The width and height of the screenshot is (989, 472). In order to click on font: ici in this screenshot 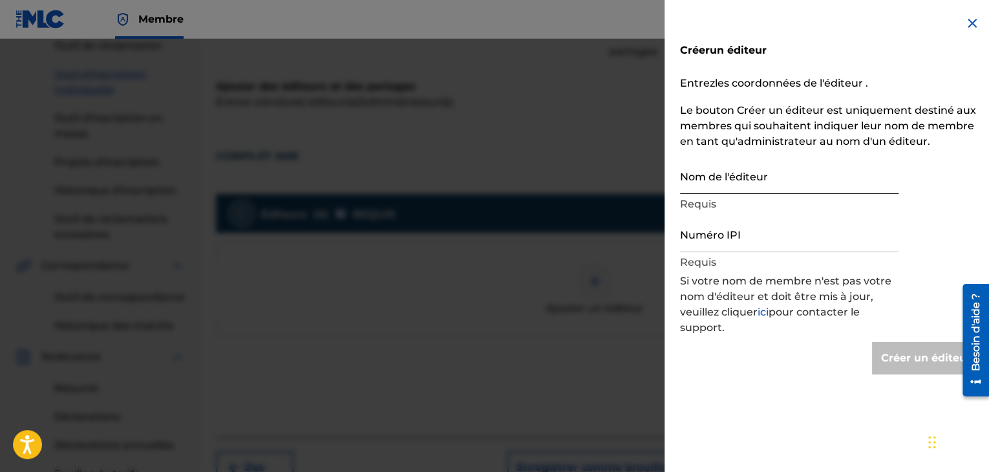, I will do `click(763, 312)`.